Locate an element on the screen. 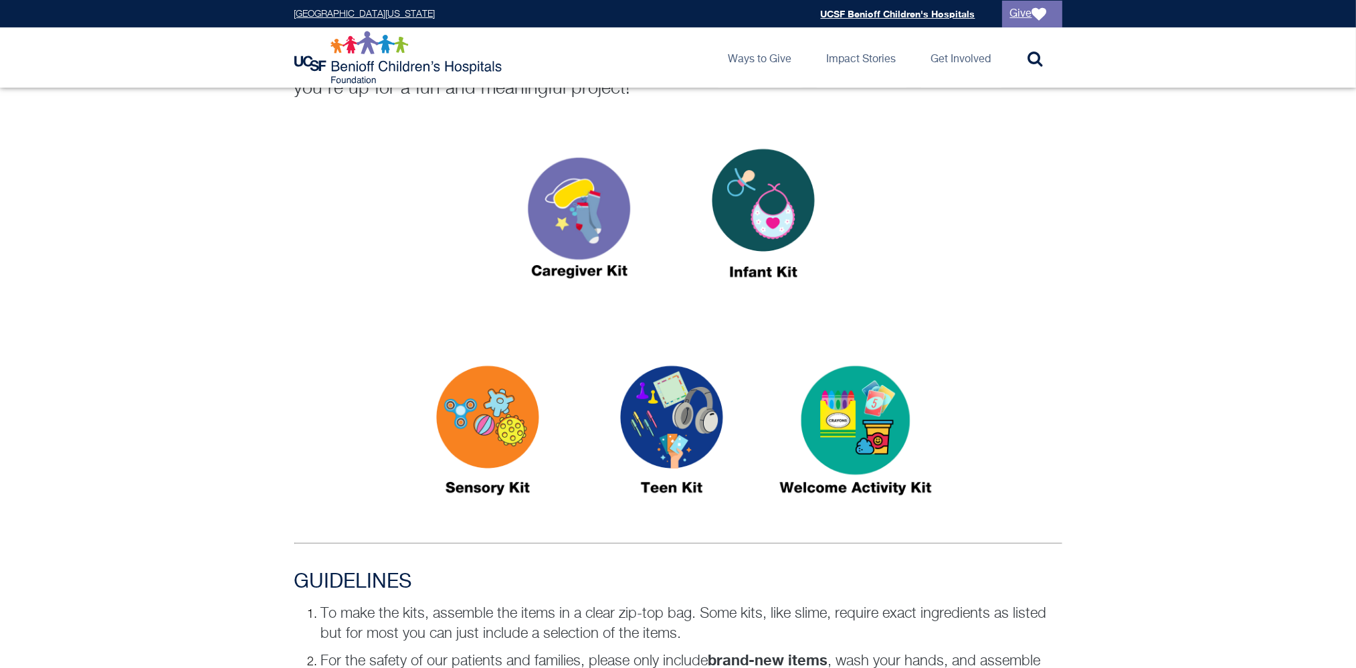 Image resolution: width=1356 pixels, height=668 pixels. img: Teen Kit is located at coordinates (672, 436).